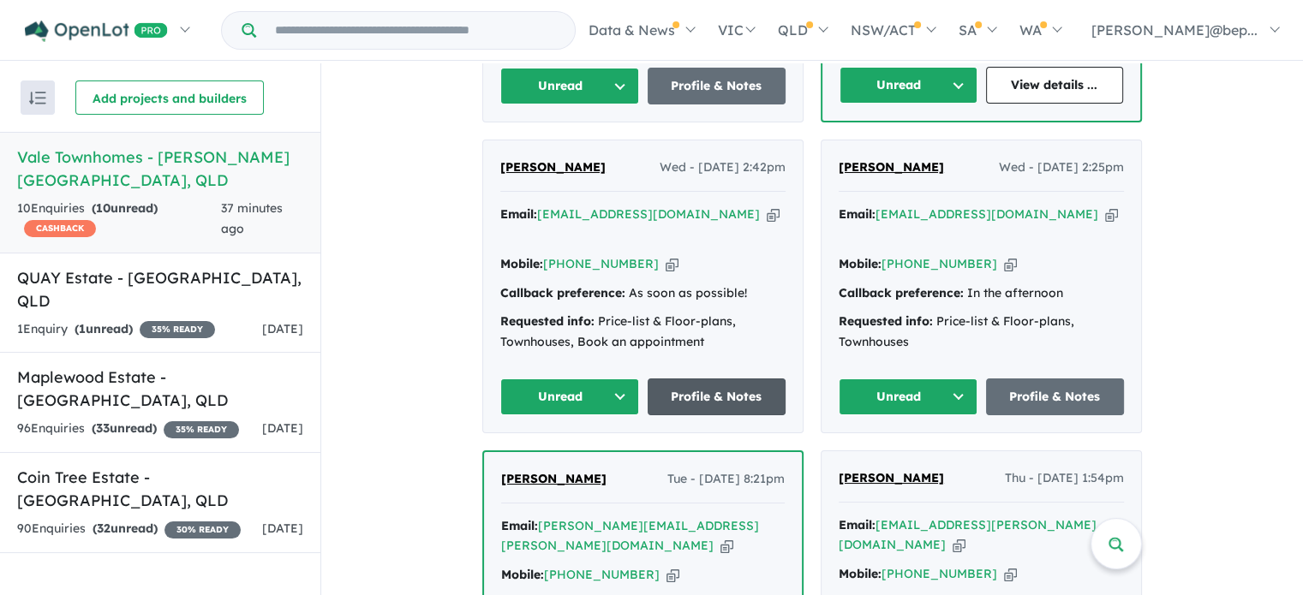  Describe the element at coordinates (252, 218) in the screenshot. I see `span: 37 minutes ago` at that location.